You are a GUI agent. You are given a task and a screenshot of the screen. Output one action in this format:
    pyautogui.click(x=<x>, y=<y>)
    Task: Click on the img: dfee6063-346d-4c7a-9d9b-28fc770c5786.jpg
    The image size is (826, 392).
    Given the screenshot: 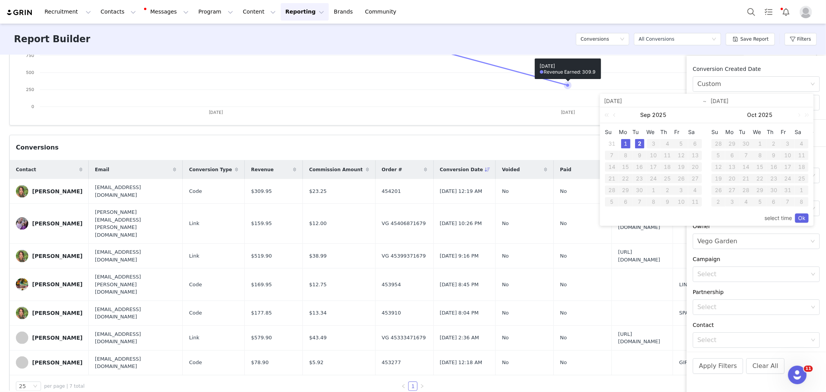 What is the action you would take?
    pyautogui.click(x=22, y=284)
    